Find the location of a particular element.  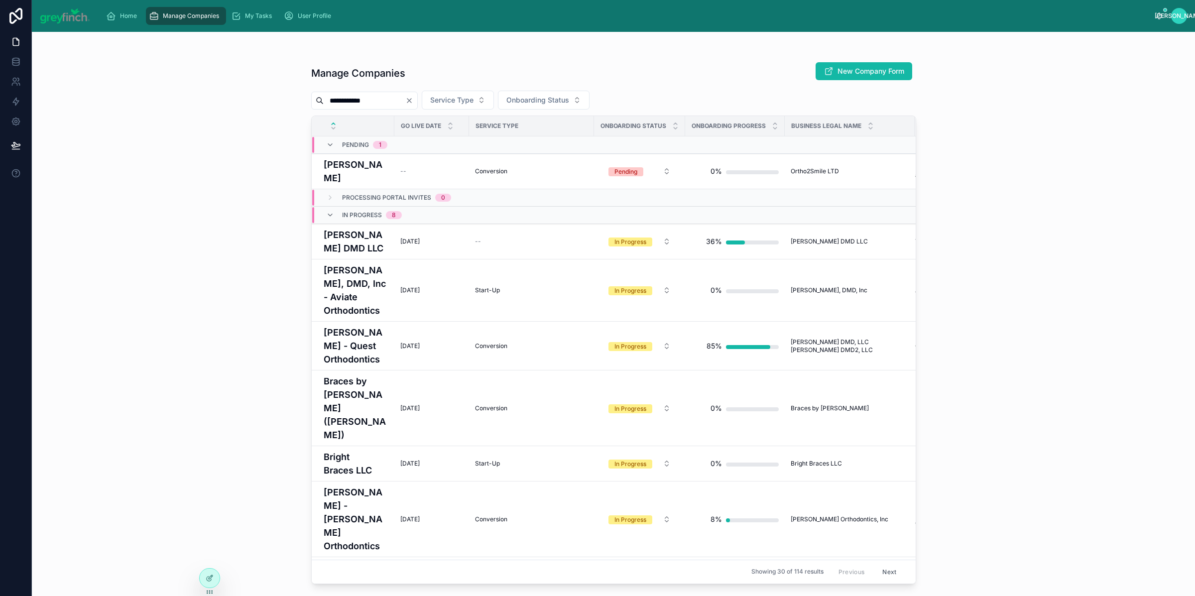

h1: Manage Companies is located at coordinates (358, 73).